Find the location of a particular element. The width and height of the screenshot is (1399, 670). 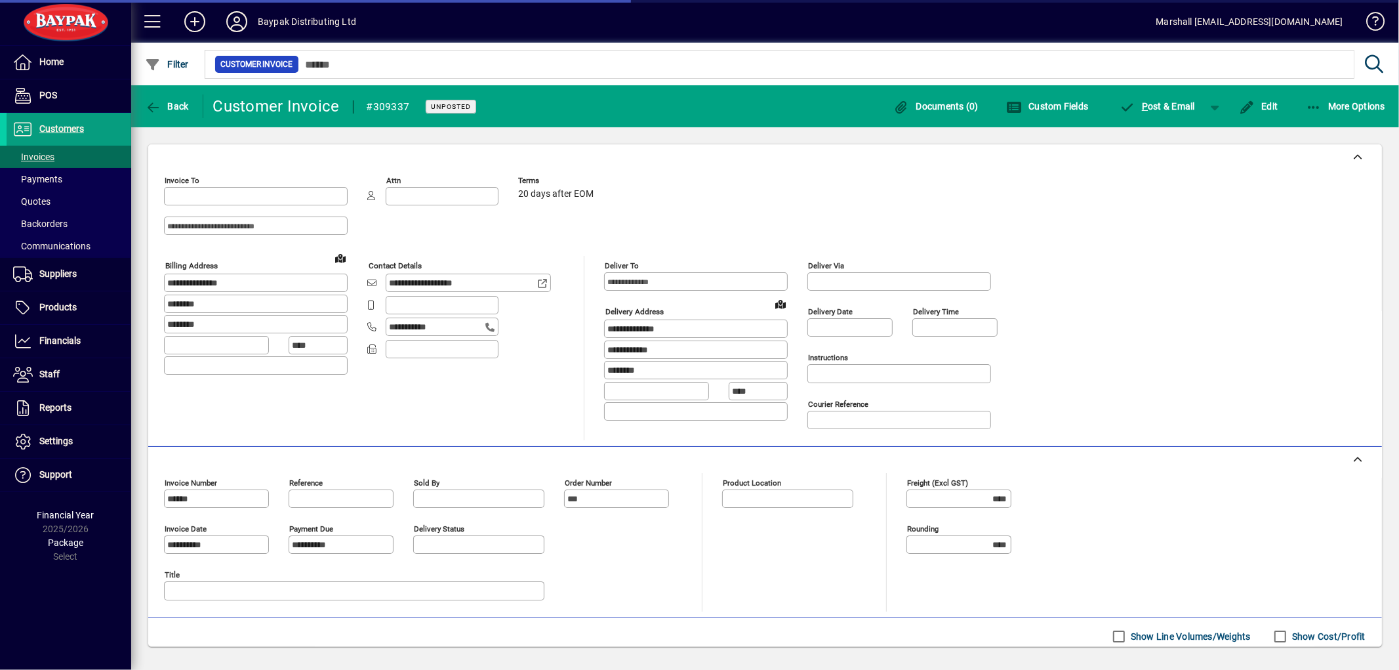

a: Home is located at coordinates (69, 62).